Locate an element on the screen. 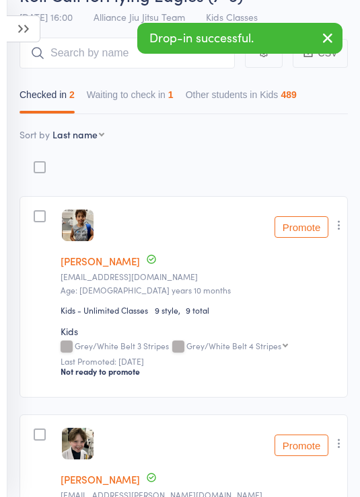  span: 9 style is located at coordinates (170, 310).